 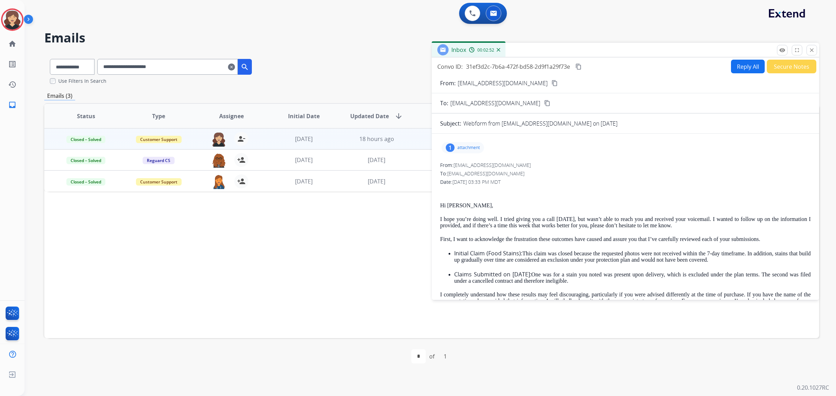 What do you see at coordinates (432, 38) in the screenshot?
I see `h2: Emails` at bounding box center [432, 38].